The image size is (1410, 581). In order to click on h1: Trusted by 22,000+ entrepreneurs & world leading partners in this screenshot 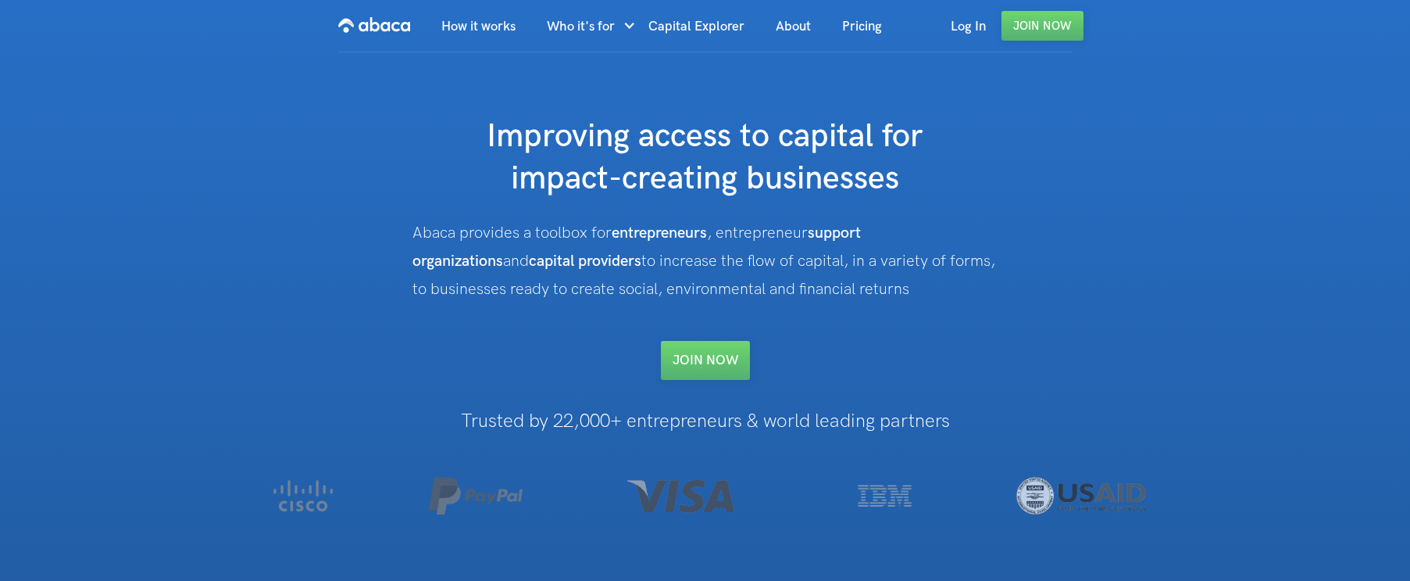, I will do `click(706, 421)`.